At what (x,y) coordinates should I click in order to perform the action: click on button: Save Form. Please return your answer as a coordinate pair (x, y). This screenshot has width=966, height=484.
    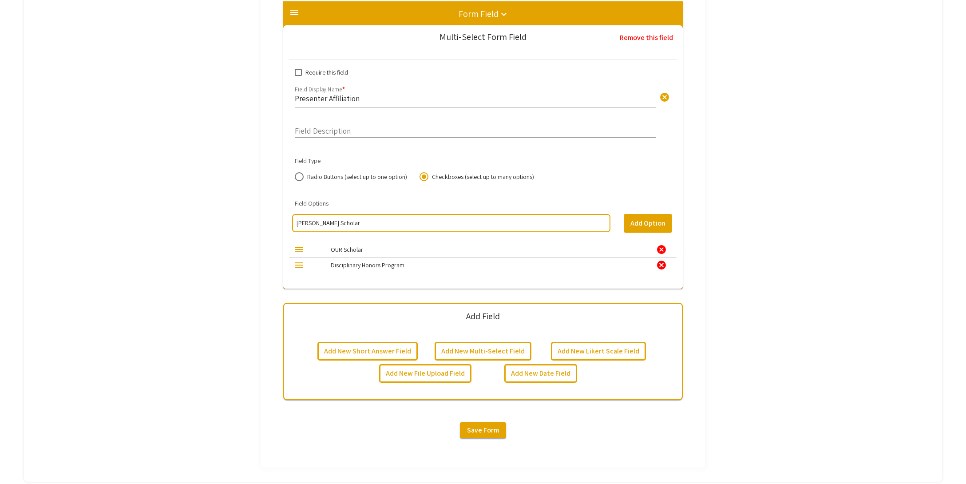
    Looking at the image, I should click on (483, 430).